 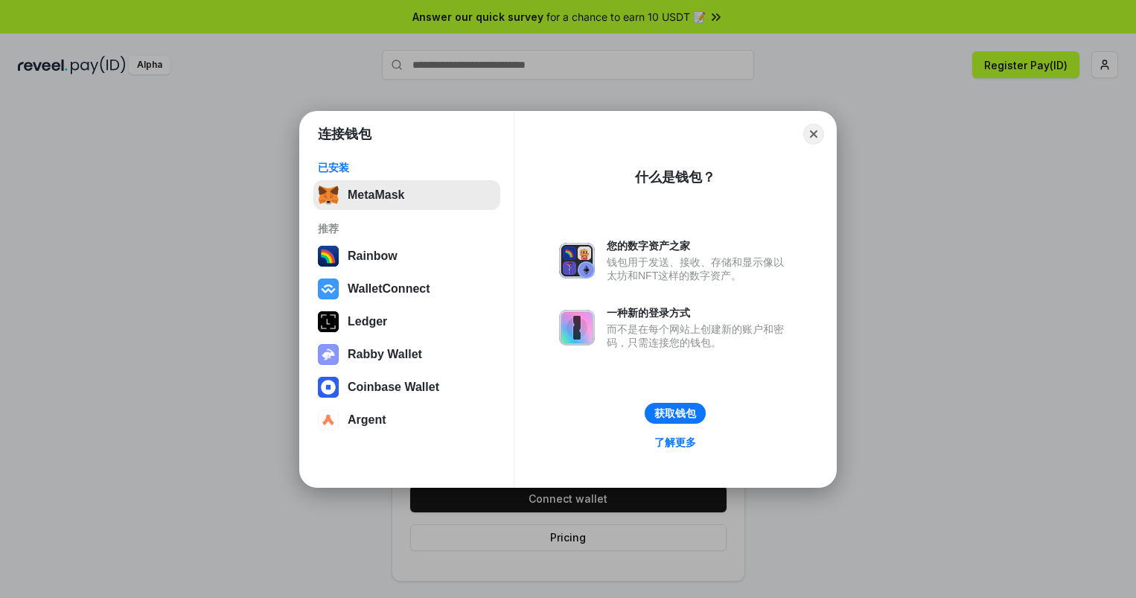 I want to click on button: Coinbase Wallet, so click(x=407, y=387).